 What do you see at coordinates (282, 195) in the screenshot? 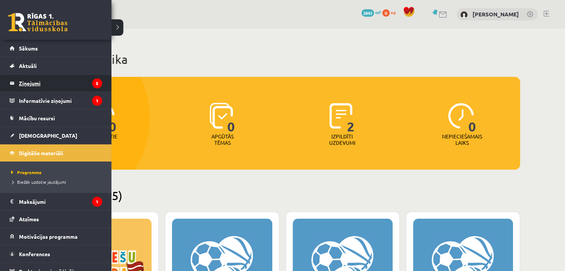
I see `h2: Pieejamie (25)` at bounding box center [282, 195].